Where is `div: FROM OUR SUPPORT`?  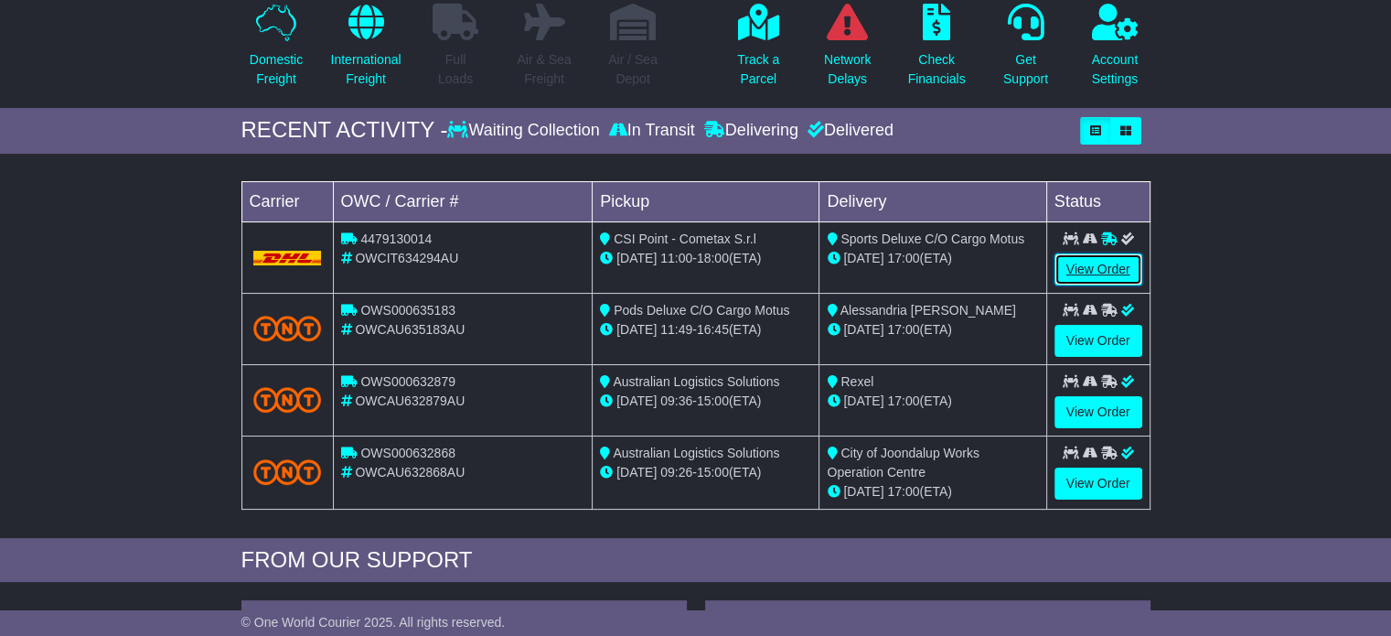 div: FROM OUR SUPPORT is located at coordinates (696, 560).